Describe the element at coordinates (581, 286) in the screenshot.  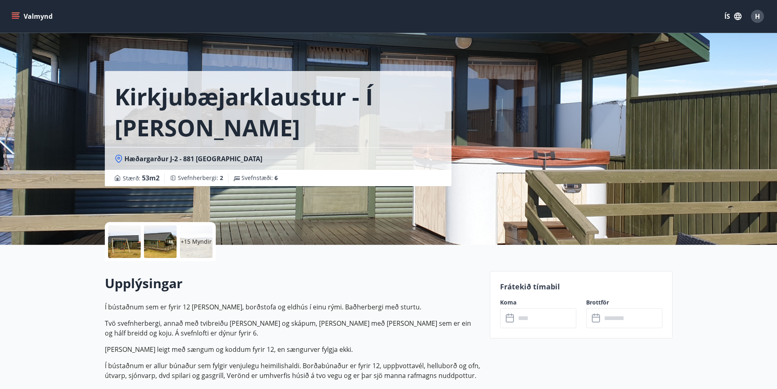
I see `p: Frátekið tímabil` at that location.